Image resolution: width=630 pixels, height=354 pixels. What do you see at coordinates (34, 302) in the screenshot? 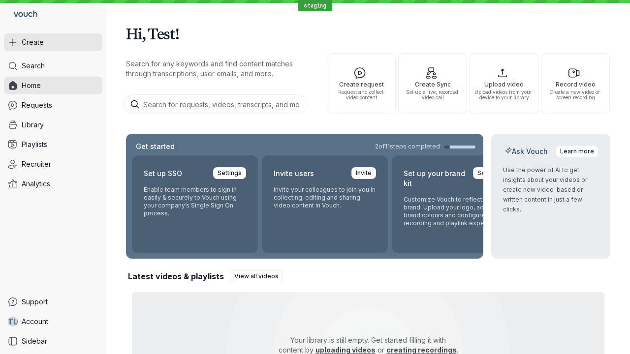
I see `span: Support` at bounding box center [34, 302].